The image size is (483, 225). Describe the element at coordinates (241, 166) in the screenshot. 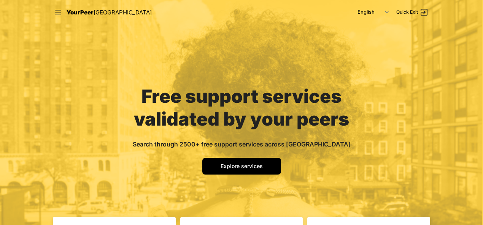

I see `span: Explore services` at that location.